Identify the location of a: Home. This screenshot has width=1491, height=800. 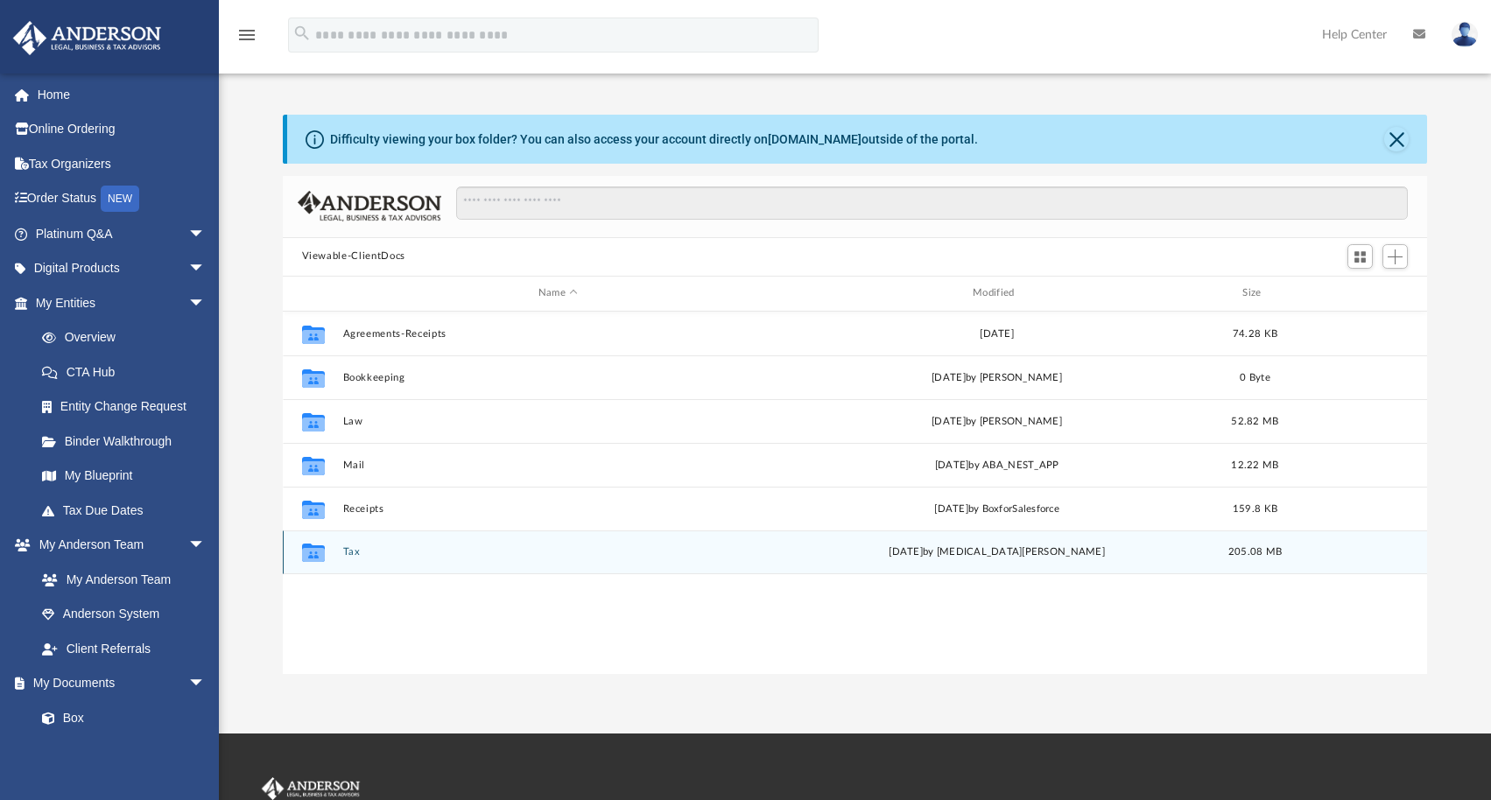
(122, 95).